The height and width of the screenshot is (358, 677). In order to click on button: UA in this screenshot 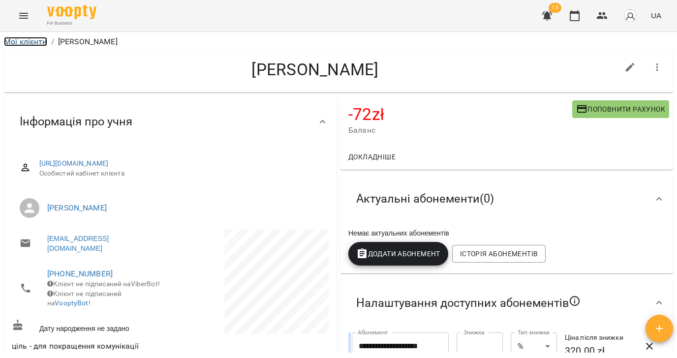, I will do `click(656, 15)`.